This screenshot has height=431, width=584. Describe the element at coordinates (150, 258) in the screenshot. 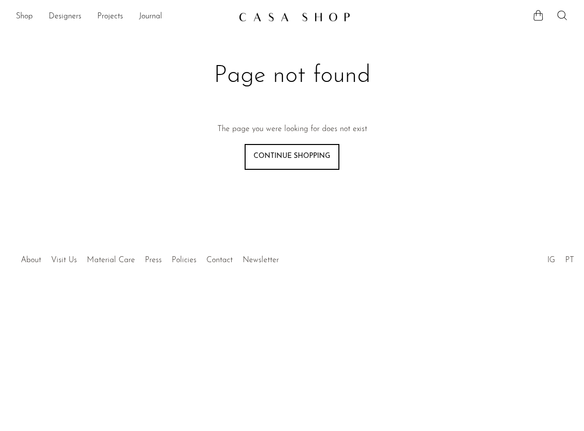

I see `ul: Quick links` at that location.